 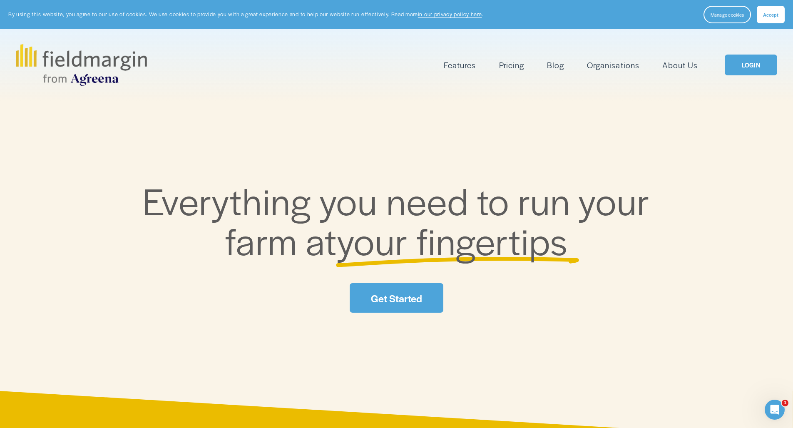 I want to click on p: By using this website, you agree to our use of cookies. We use cookies to provide you with a grea..., so click(x=245, y=14).